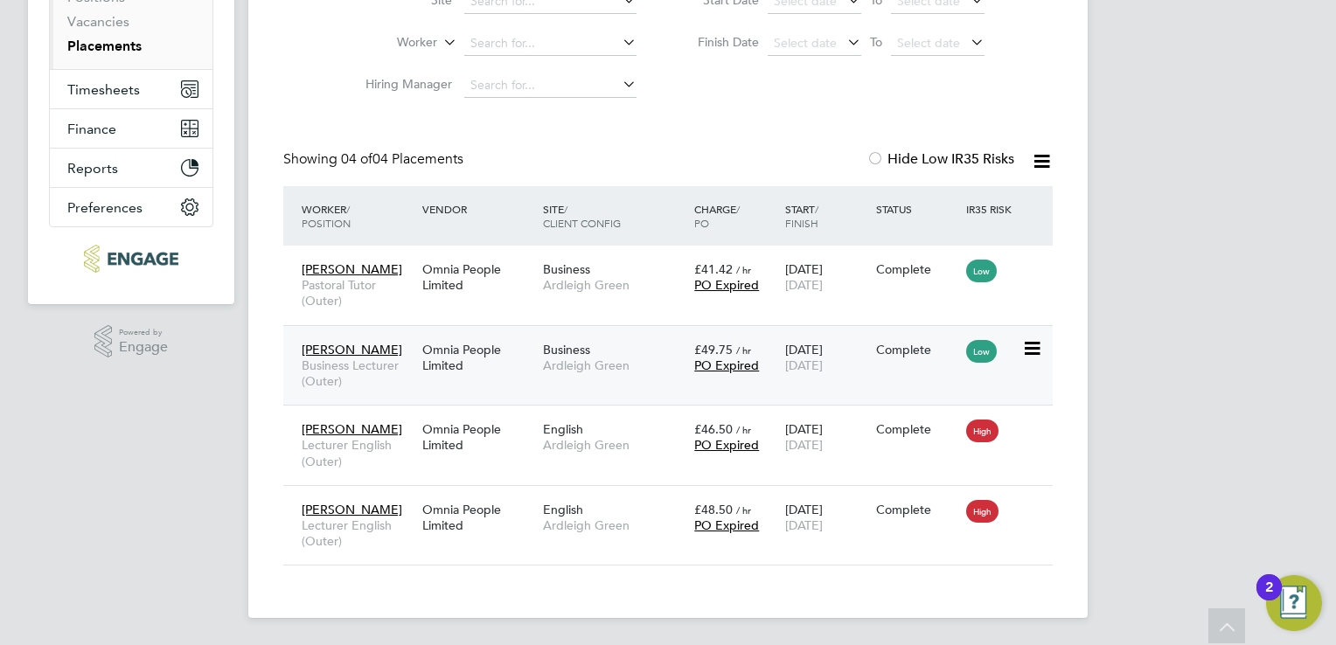 The width and height of the screenshot is (1336, 645). Describe the element at coordinates (826, 216) in the screenshot. I see `div: Start` at that location.